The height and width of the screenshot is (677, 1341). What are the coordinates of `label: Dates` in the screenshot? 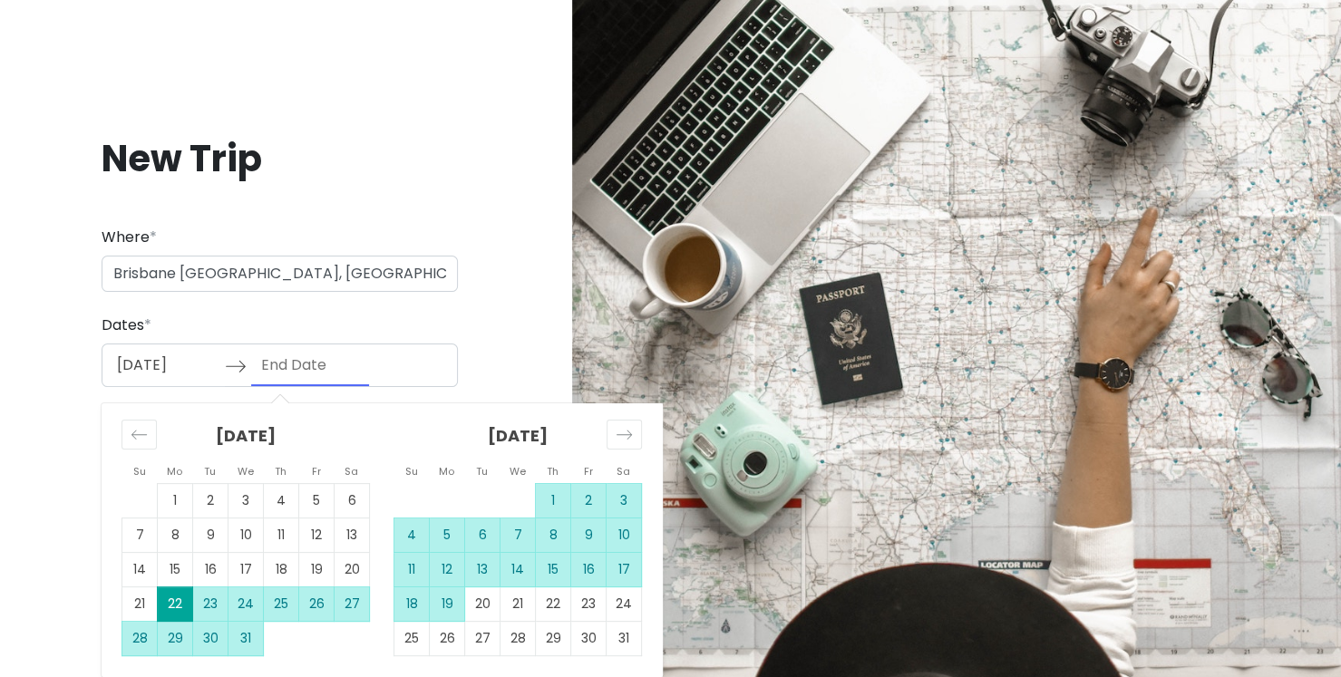 It's located at (126, 325).